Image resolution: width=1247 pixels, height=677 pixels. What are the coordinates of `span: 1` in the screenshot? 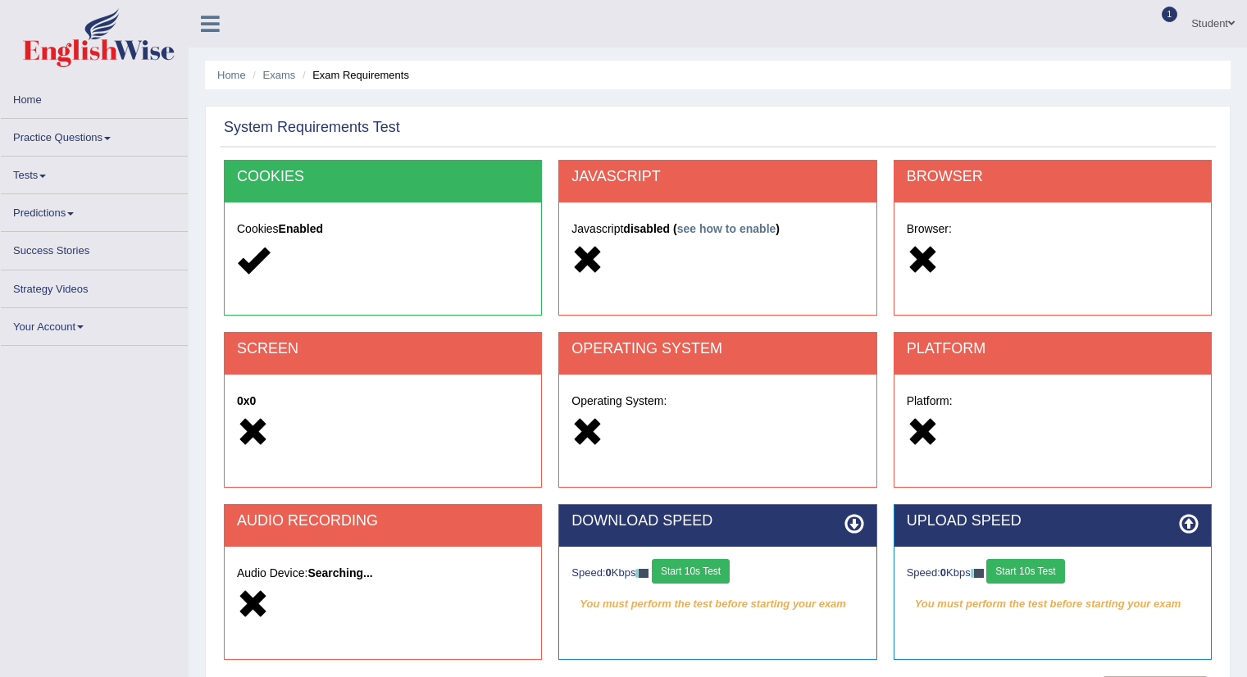 It's located at (1170, 14).